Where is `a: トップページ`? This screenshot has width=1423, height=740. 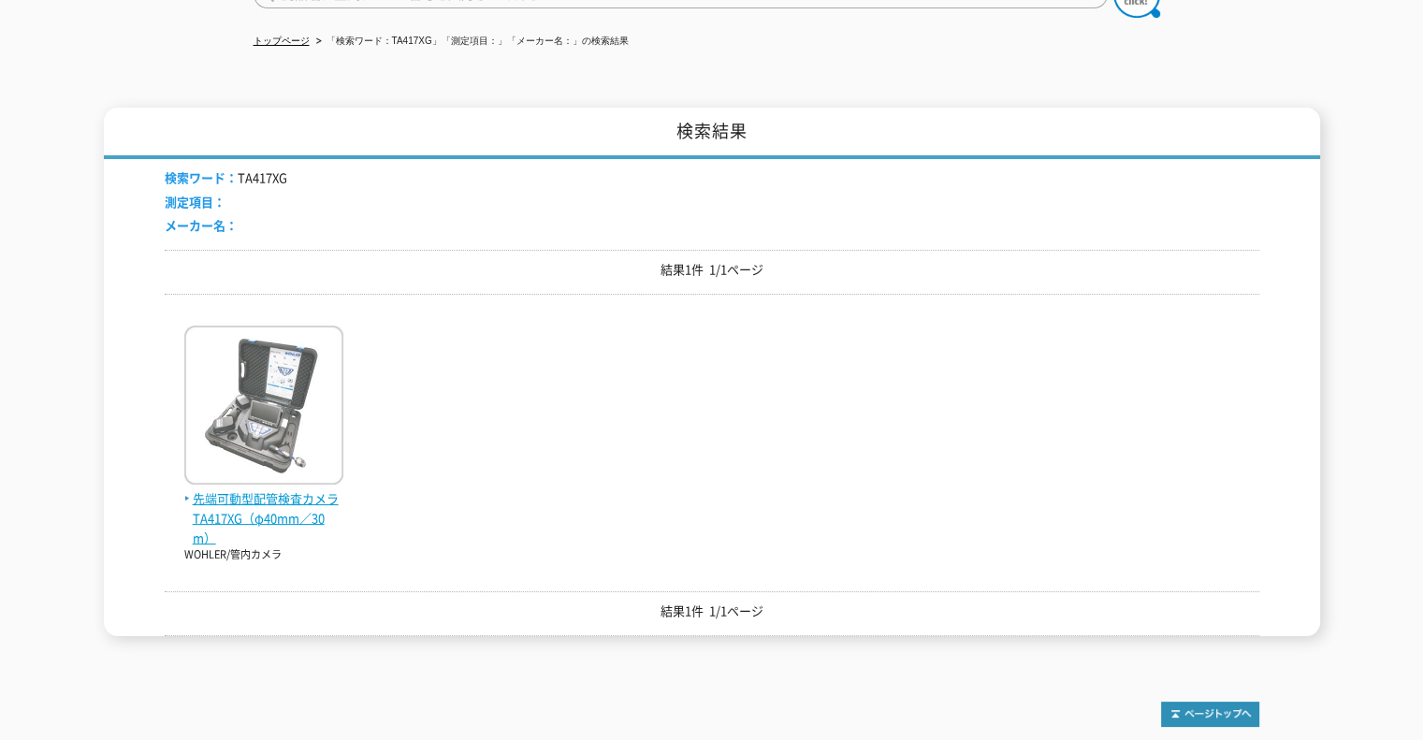
a: トップページ is located at coordinates (282, 40).